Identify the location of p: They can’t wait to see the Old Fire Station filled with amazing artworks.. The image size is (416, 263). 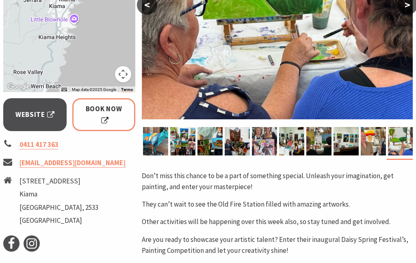
(277, 205).